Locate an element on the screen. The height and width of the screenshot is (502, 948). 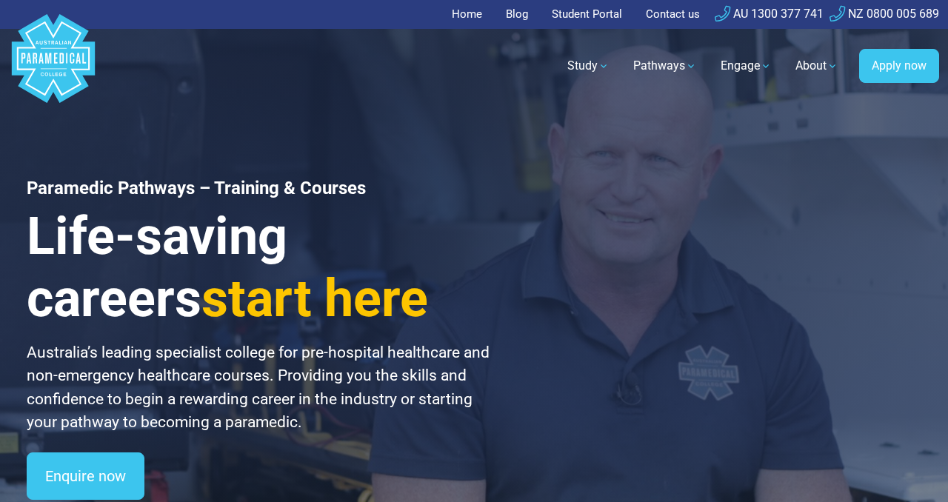
h3: Life-saving careers is located at coordinates (259, 267).